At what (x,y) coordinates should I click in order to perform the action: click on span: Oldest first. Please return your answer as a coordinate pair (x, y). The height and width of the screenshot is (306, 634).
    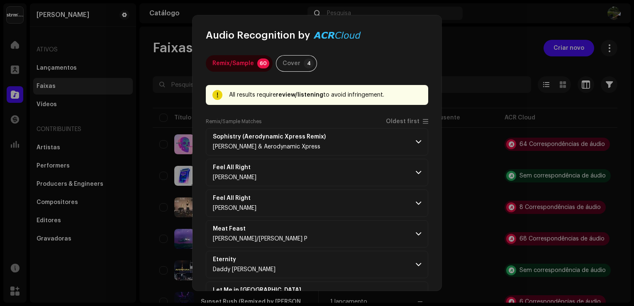
    Looking at the image, I should click on (402, 122).